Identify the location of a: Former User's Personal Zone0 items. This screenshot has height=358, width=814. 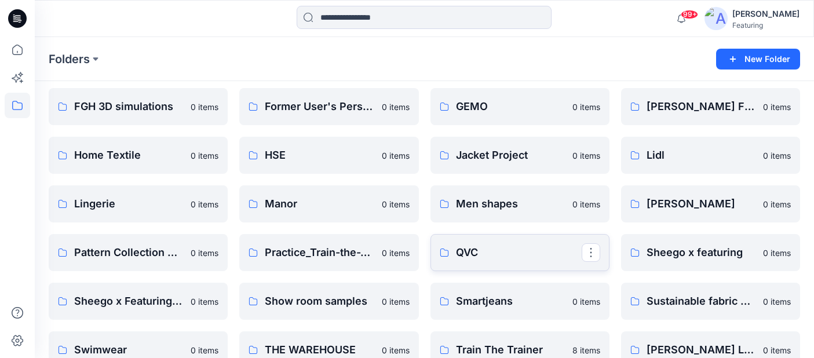
(328, 107).